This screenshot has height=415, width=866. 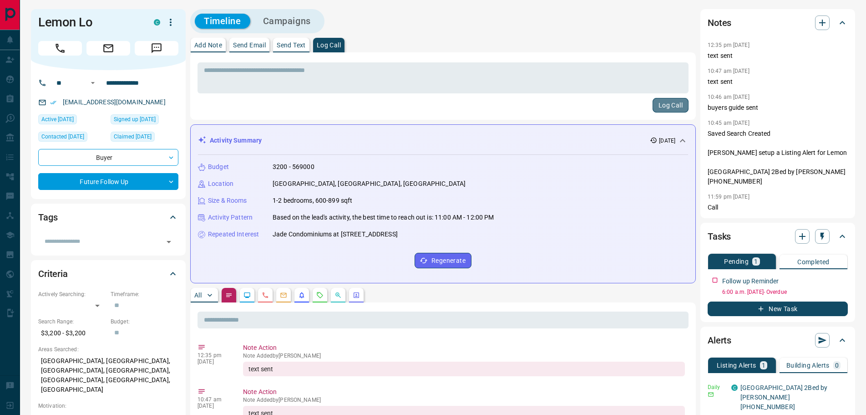 I want to click on svg: Lead Browsing Activity, so click(x=247, y=295).